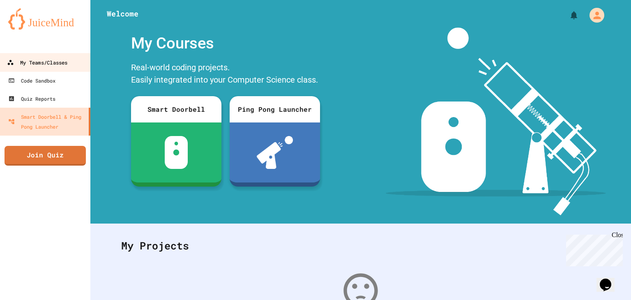  Describe the element at coordinates (176, 152) in the screenshot. I see `img: sdb-white.svg` at that location.